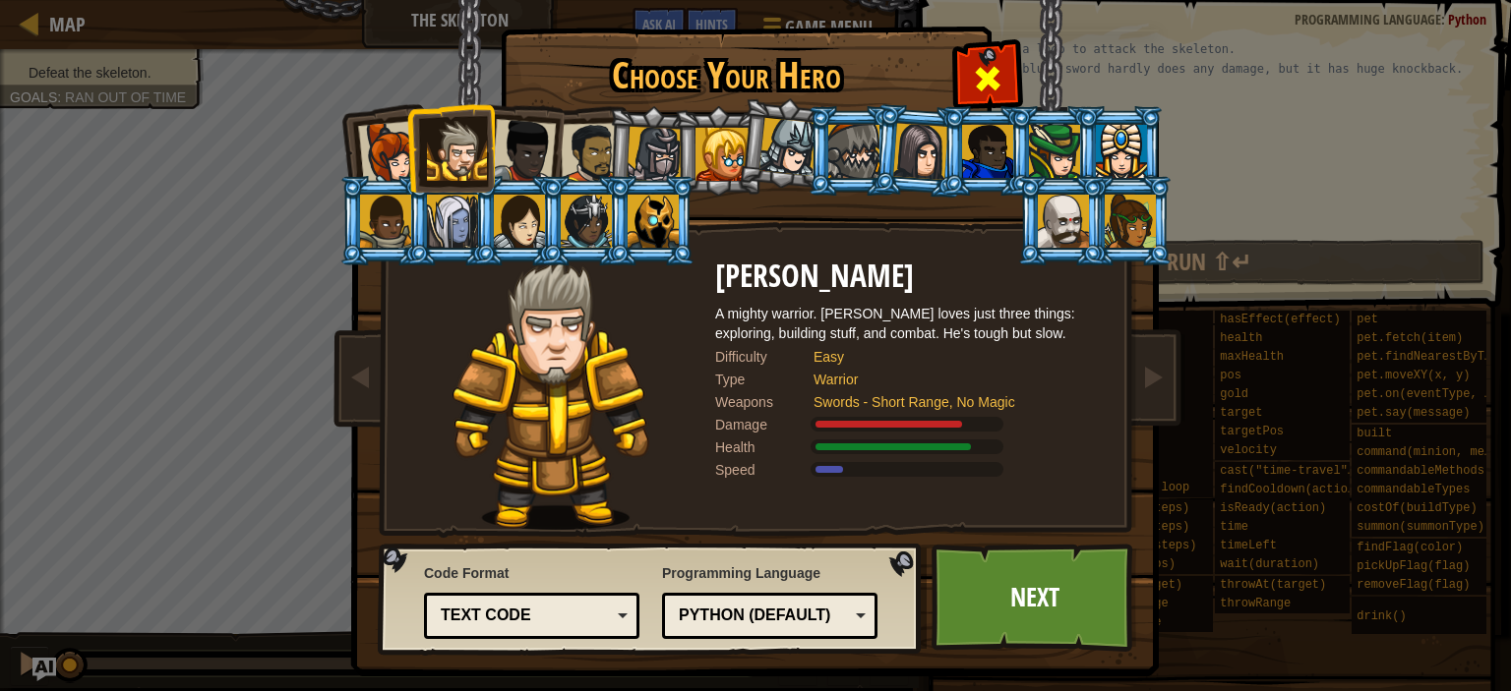  Describe the element at coordinates (384, 150) in the screenshot. I see `li: Captain Anya Weston` at that location.